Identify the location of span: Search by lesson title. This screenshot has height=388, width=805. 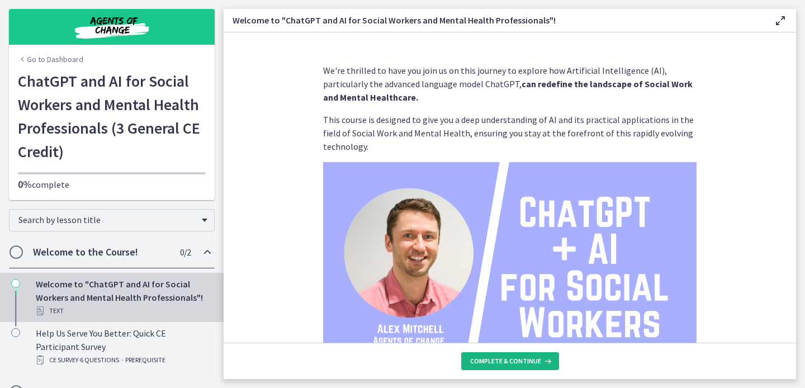
(107, 220).